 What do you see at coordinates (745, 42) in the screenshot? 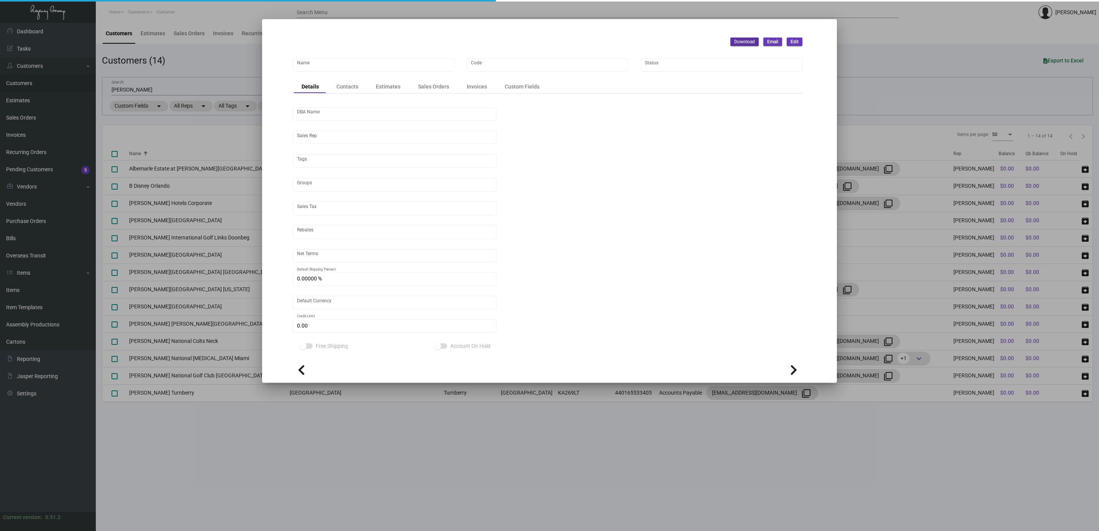
I see `button: Download` at bounding box center [745, 42].